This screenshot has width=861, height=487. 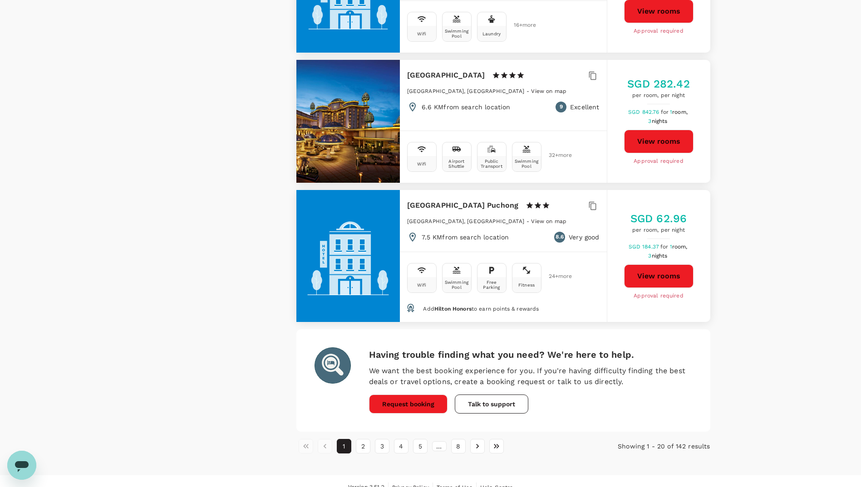 What do you see at coordinates (453, 309) in the screenshot?
I see `span: Hilton Honors` at bounding box center [453, 309].